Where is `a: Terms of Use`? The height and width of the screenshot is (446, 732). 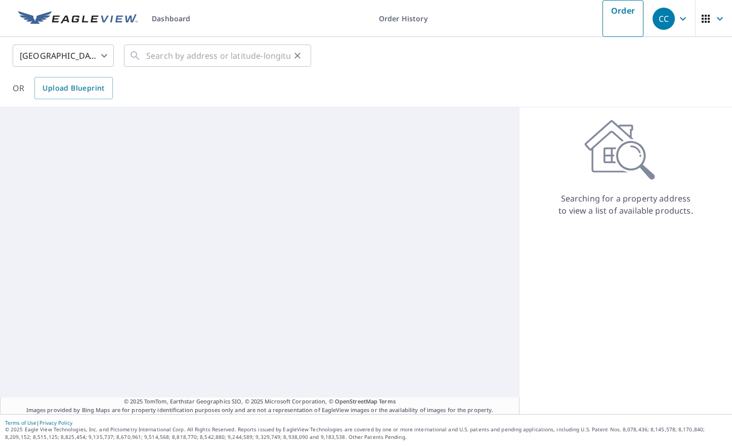 a: Terms of Use is located at coordinates (21, 422).